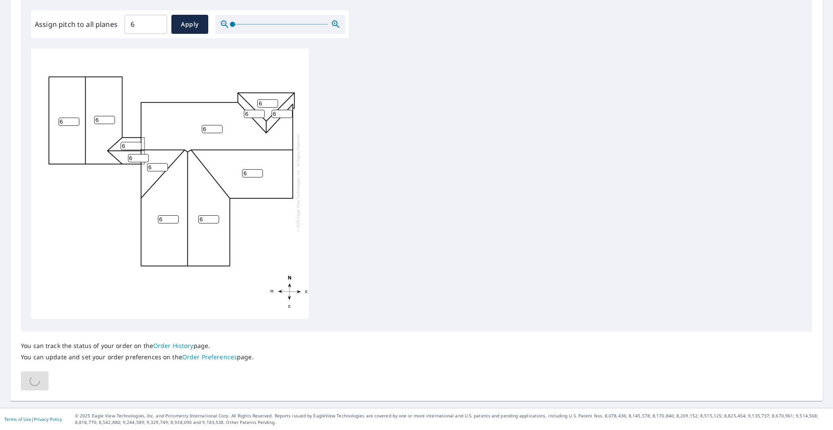 The image size is (833, 430). Describe the element at coordinates (452, 419) in the screenshot. I see `p: © 2025 Eagle View Technologies, Inc. and Pictometry International Corp. All Rights Reserved. Repo...` at that location.